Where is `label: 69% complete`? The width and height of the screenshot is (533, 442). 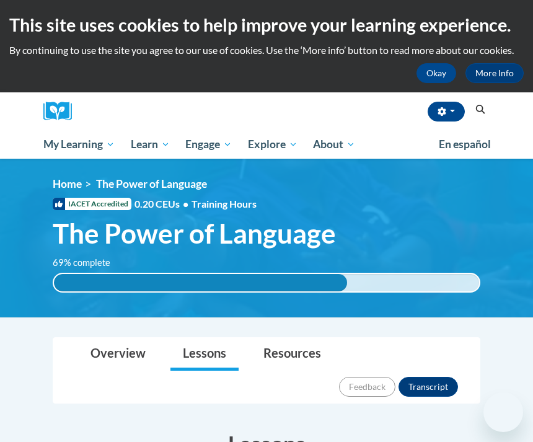 label: 69% complete is located at coordinates (88, 263).